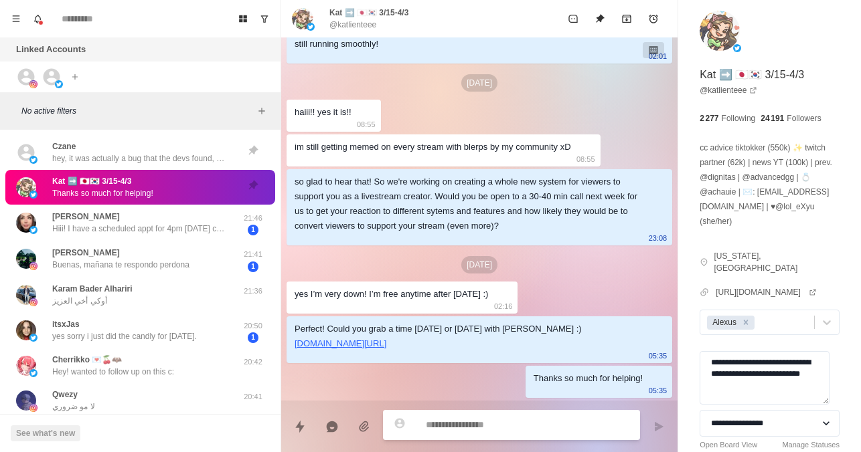 Image resolution: width=861 pixels, height=452 pixels. I want to click on p: 02:16, so click(503, 307).